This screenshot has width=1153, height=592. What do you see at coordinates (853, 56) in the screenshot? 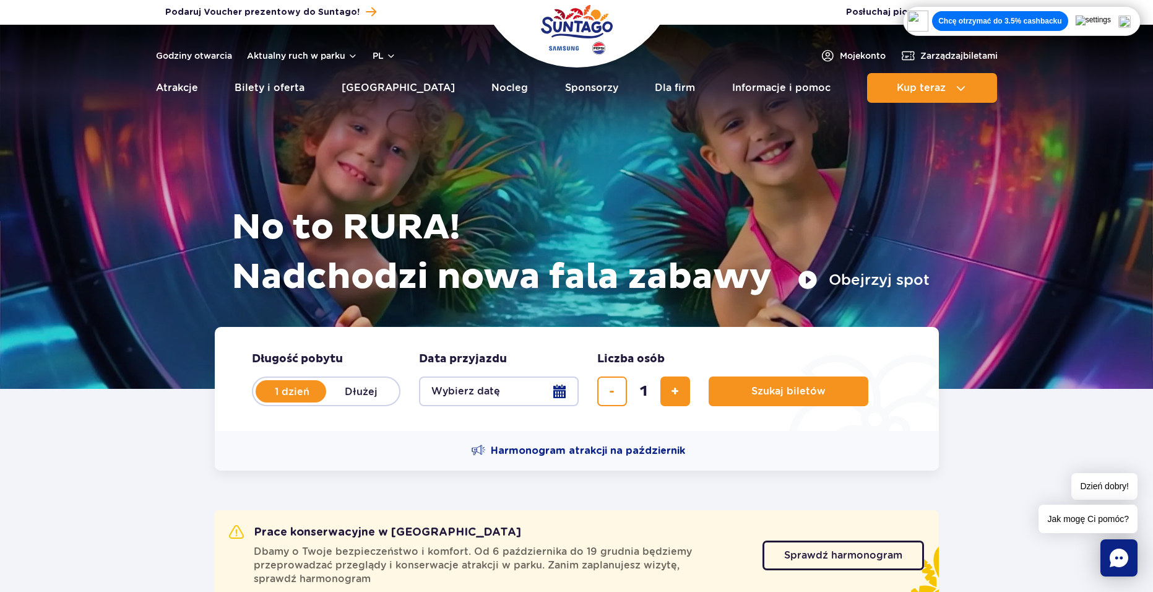
I see `a: Mojekonto` at bounding box center [853, 56].